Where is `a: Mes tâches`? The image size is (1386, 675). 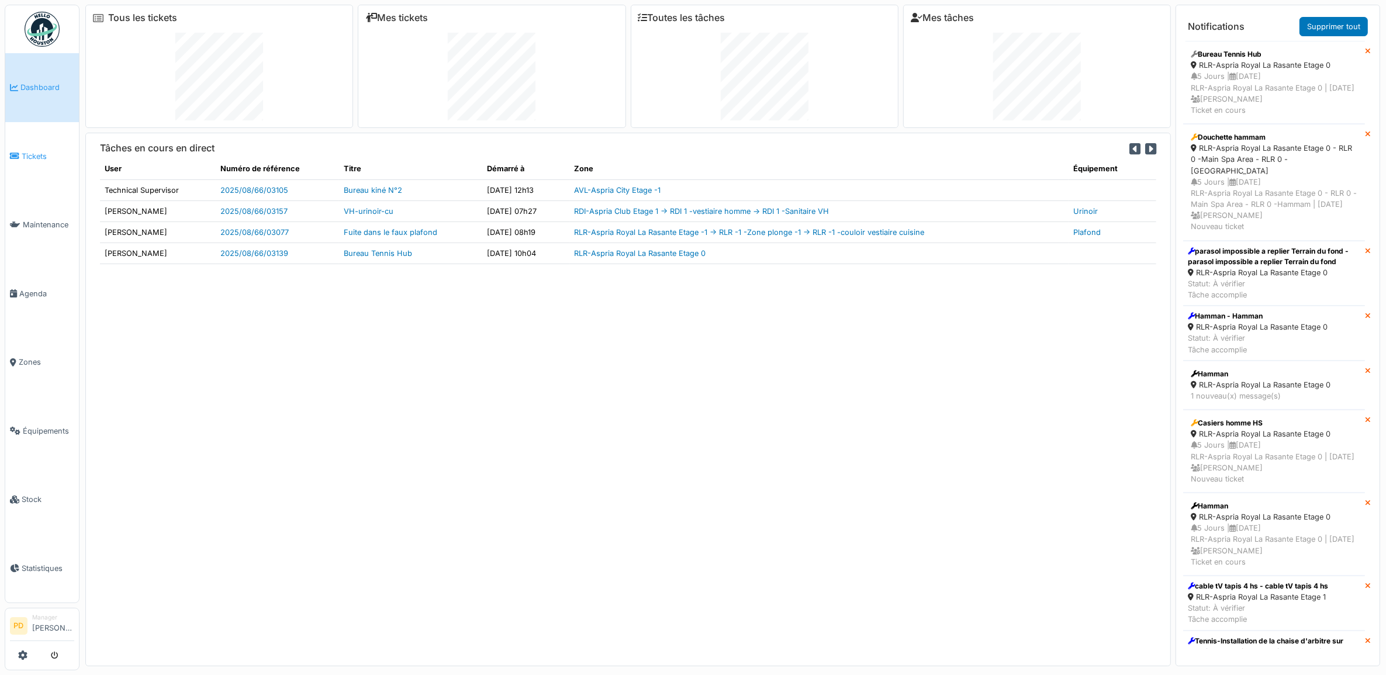 a: Mes tâches is located at coordinates (943, 18).